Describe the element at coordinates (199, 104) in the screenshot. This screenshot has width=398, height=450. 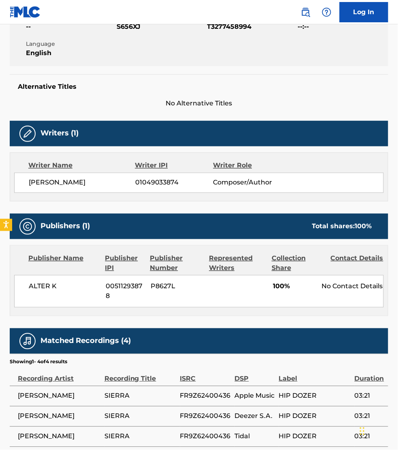
I see `span: No Alternative Titles` at that location.